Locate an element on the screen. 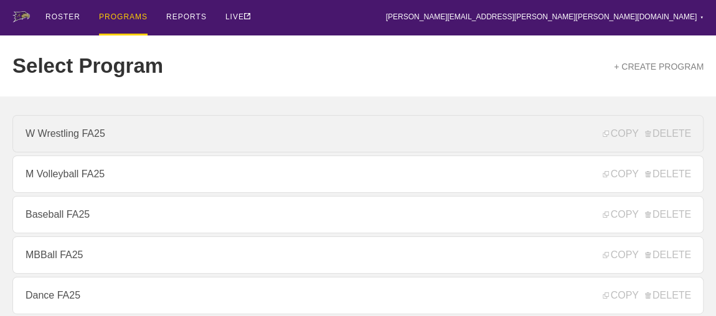  a: Dance FA25 is located at coordinates (358, 296).